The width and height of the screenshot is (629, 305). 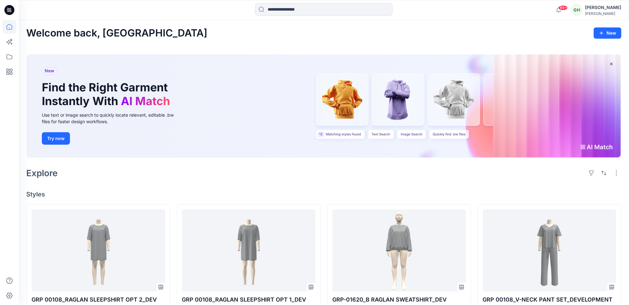 I want to click on h4: Styles, so click(x=324, y=195).